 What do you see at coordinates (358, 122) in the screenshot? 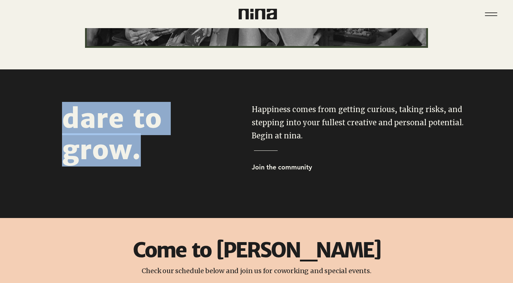
I see `span: Happiness comes from getting curious, taking risks, and stepping into your fullest creative and p...` at bounding box center [358, 122].